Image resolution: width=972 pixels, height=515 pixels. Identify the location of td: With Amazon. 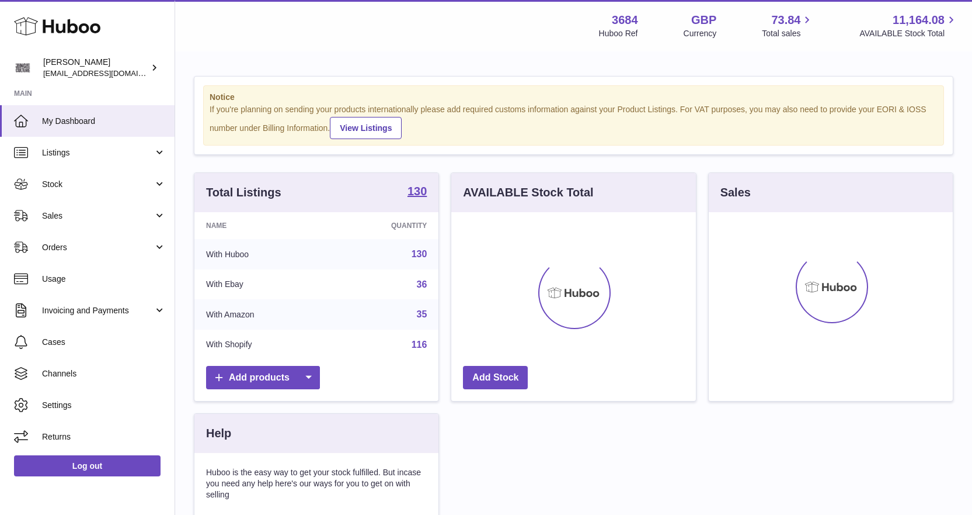
(261, 314).